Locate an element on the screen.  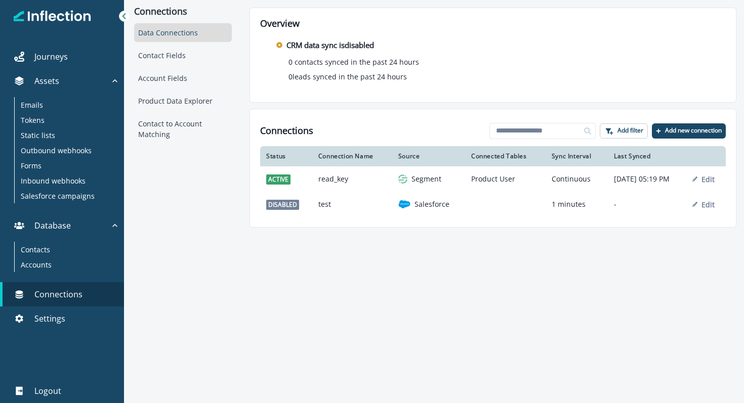
h2: Overview is located at coordinates (493, 24).